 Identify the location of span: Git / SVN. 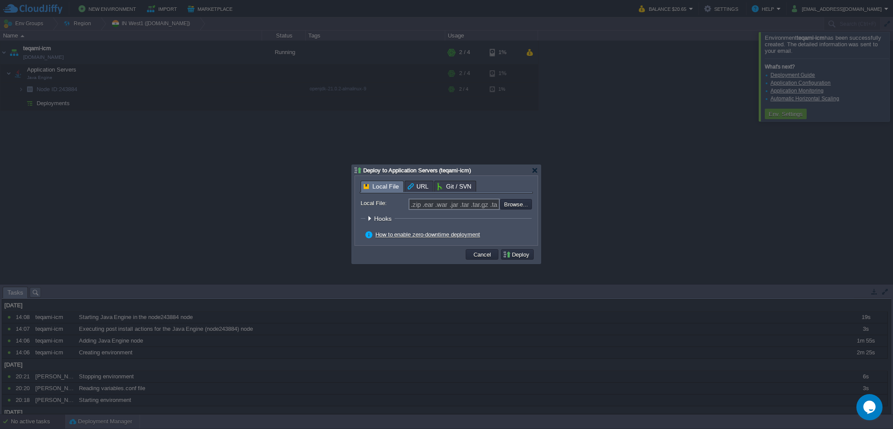
(454, 186).